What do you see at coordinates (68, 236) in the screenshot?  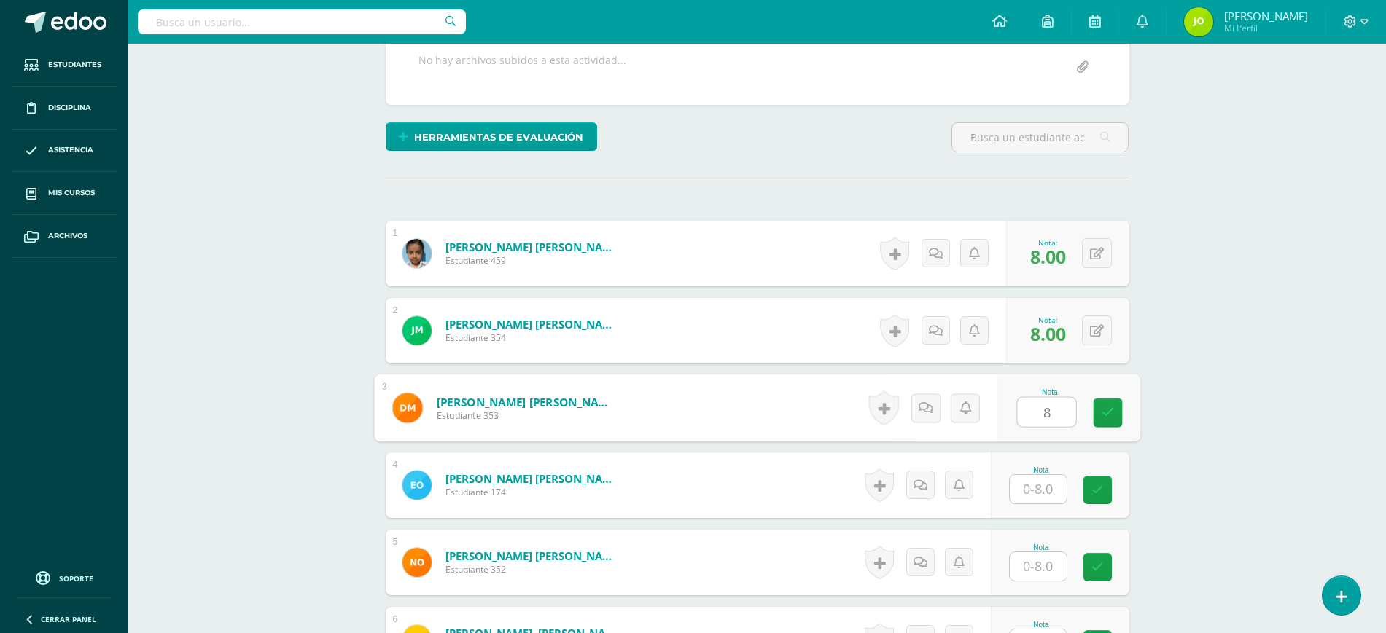 I see `span: Archivos` at bounding box center [68, 236].